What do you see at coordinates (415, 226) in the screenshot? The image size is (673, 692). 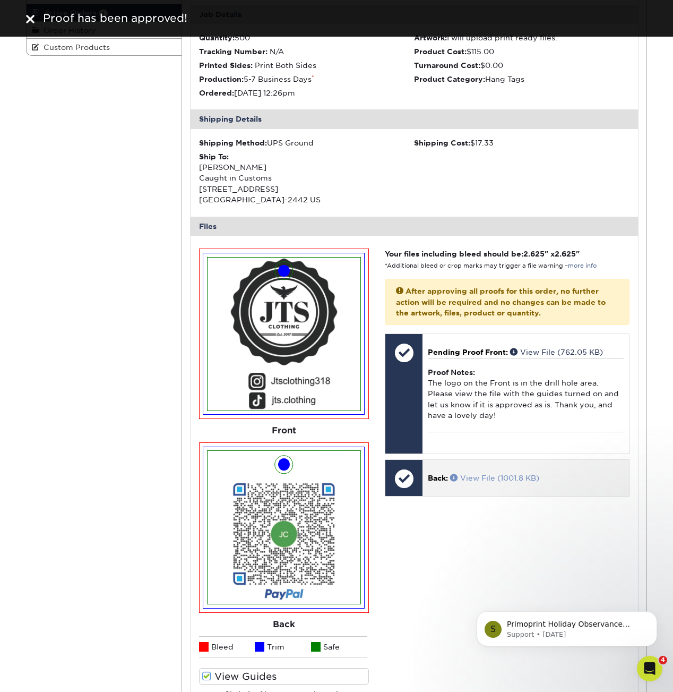 I see `div: Files` at bounding box center [415, 226].